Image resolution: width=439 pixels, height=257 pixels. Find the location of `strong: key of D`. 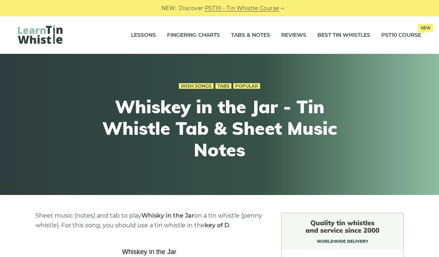

strong: key of D is located at coordinates (217, 225).